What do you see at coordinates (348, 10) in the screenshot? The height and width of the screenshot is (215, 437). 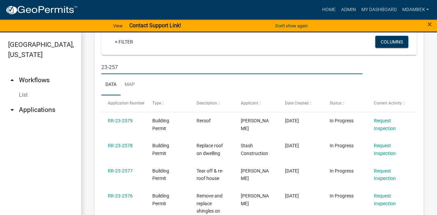 I see `a: Admin` at bounding box center [348, 10].